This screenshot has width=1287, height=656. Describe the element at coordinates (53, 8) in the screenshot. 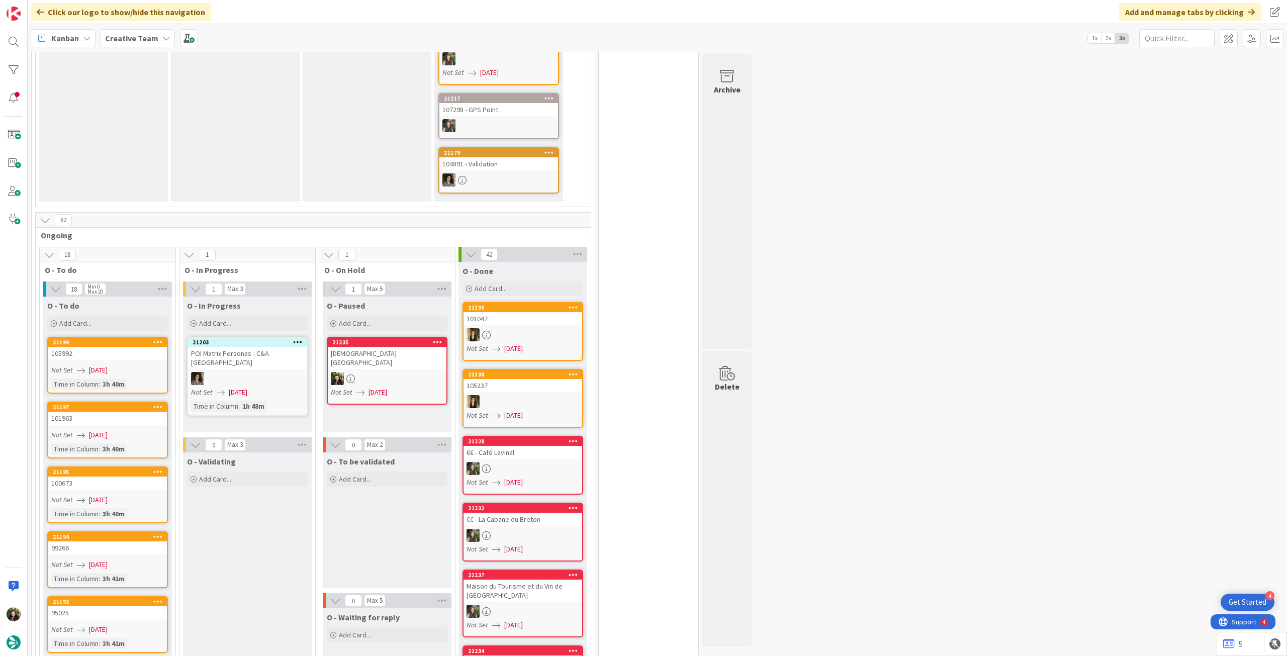

I see `div: 4` at that location.